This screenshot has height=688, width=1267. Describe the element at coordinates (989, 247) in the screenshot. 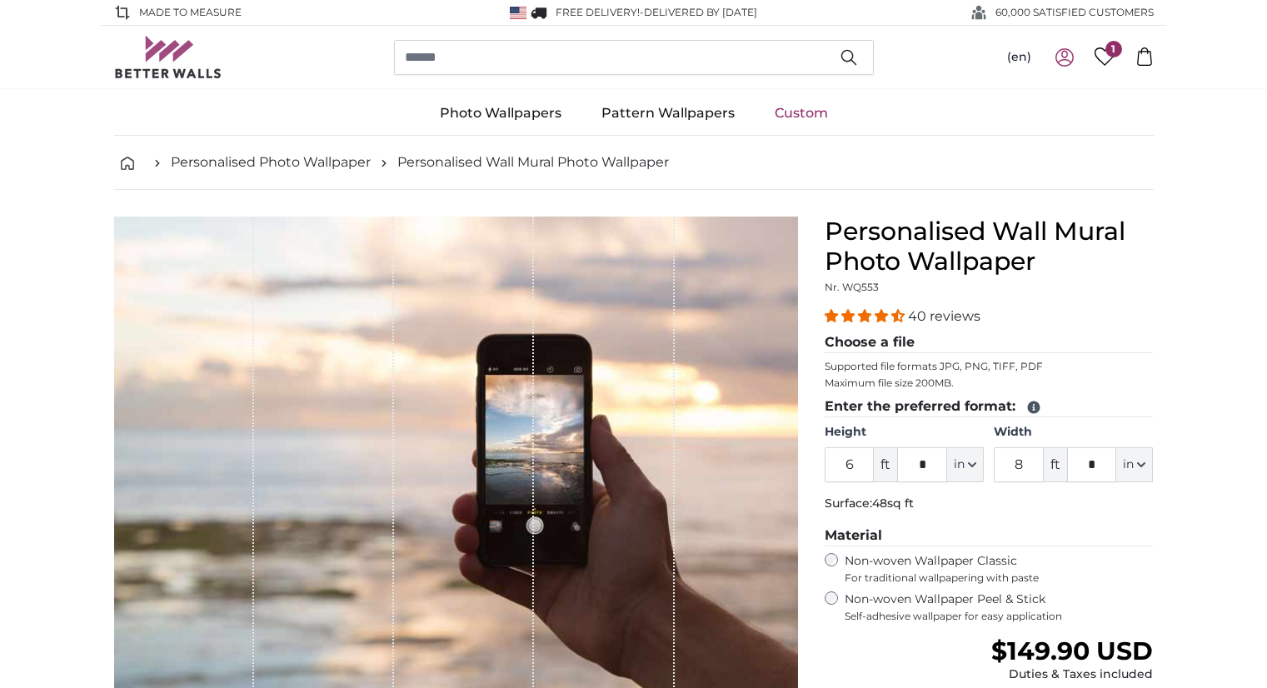

I see `h1: Personalised Wall Mural Photo Wallpaper` at that location.